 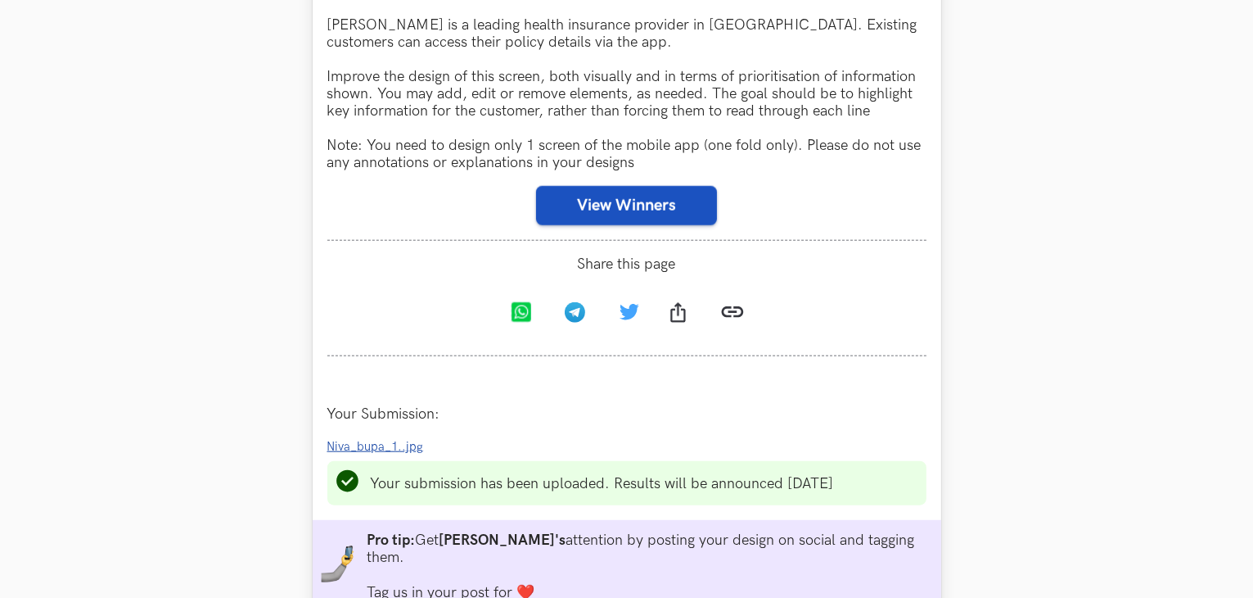 What do you see at coordinates (524, 314) in the screenshot?
I see `a: Whatsapp` at bounding box center [524, 314].